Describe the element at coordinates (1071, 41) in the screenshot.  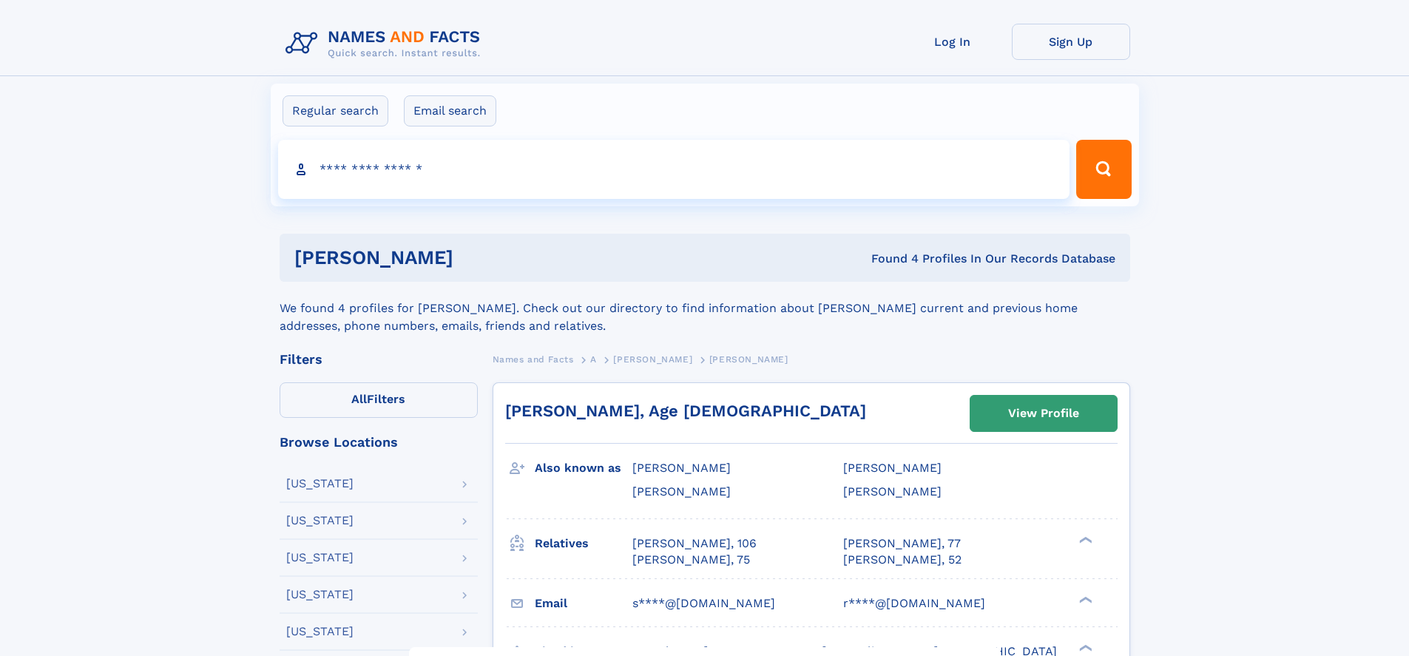
I see `a: Sign Up` at that location.